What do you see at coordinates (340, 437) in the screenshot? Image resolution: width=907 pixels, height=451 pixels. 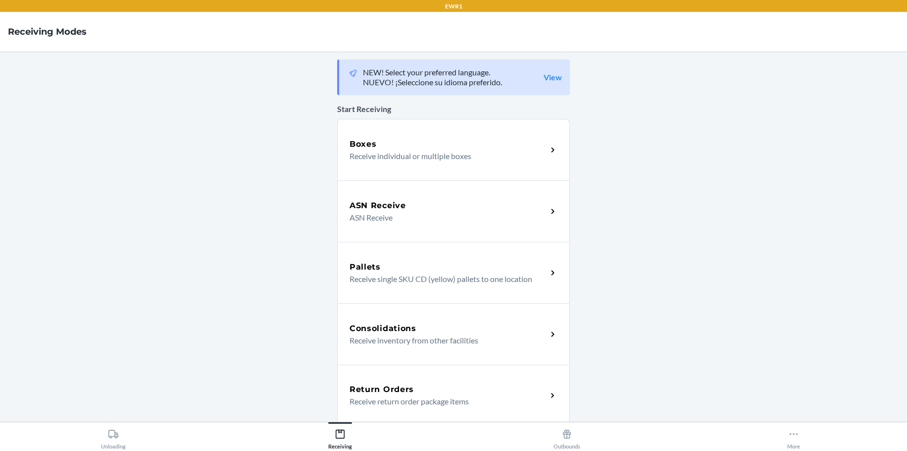 I see `div: Receiving` at bounding box center [340, 437].